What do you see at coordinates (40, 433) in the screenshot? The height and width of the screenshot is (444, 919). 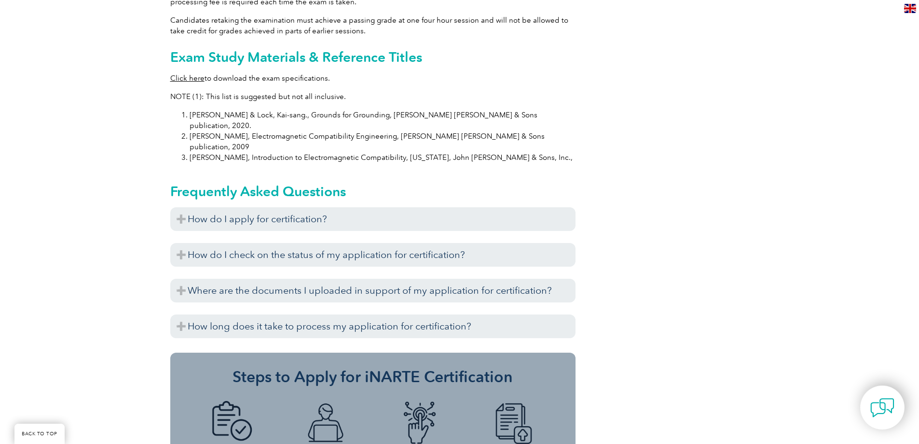 I see `a: BACK TO TOP` at bounding box center [40, 433].